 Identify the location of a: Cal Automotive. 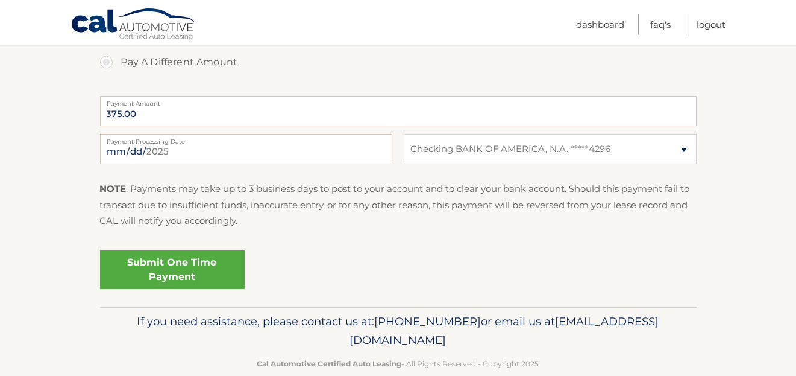
(134, 25).